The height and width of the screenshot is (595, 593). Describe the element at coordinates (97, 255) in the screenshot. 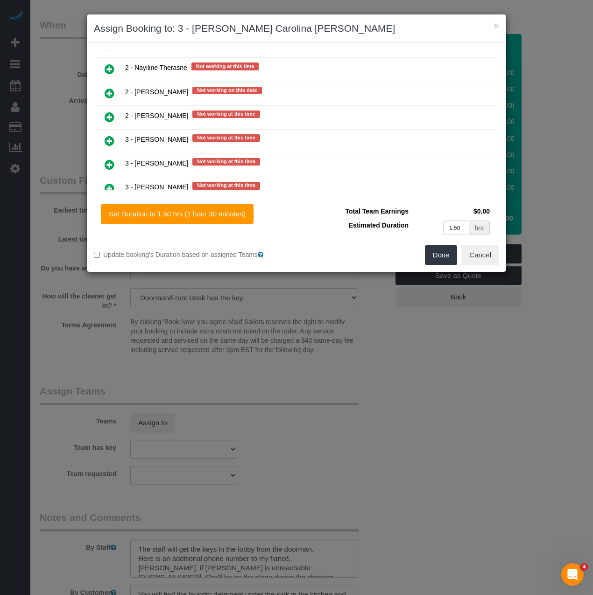

I see `input: Update booking's Duration based on assigned Teams` at that location.